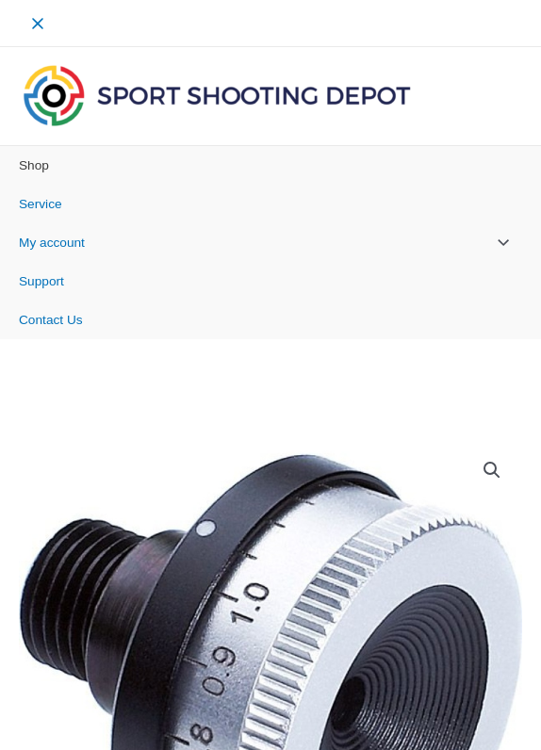 The width and height of the screenshot is (541, 750). I want to click on span: Shop, so click(34, 165).